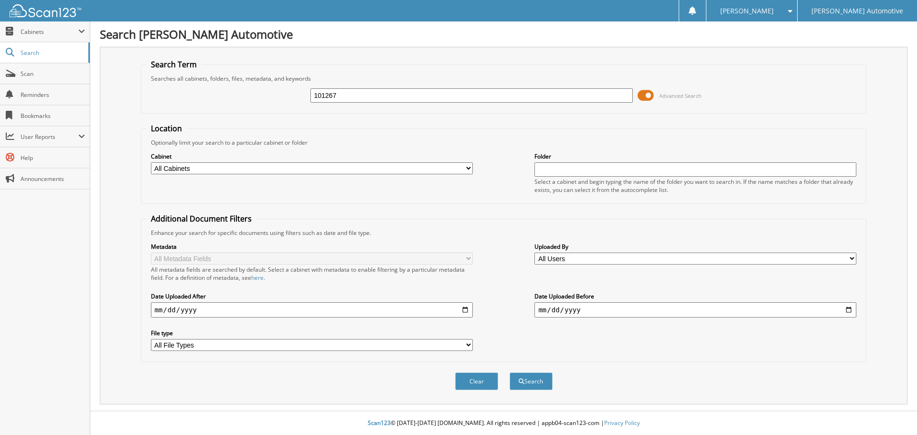 Image resolution: width=917 pixels, height=435 pixels. What do you see at coordinates (476, 381) in the screenshot?
I see `button: Clear` at bounding box center [476, 381].